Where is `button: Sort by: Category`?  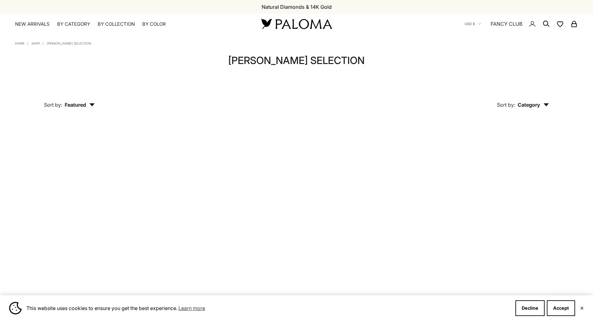
button: Sort by: Category is located at coordinates (523, 100).